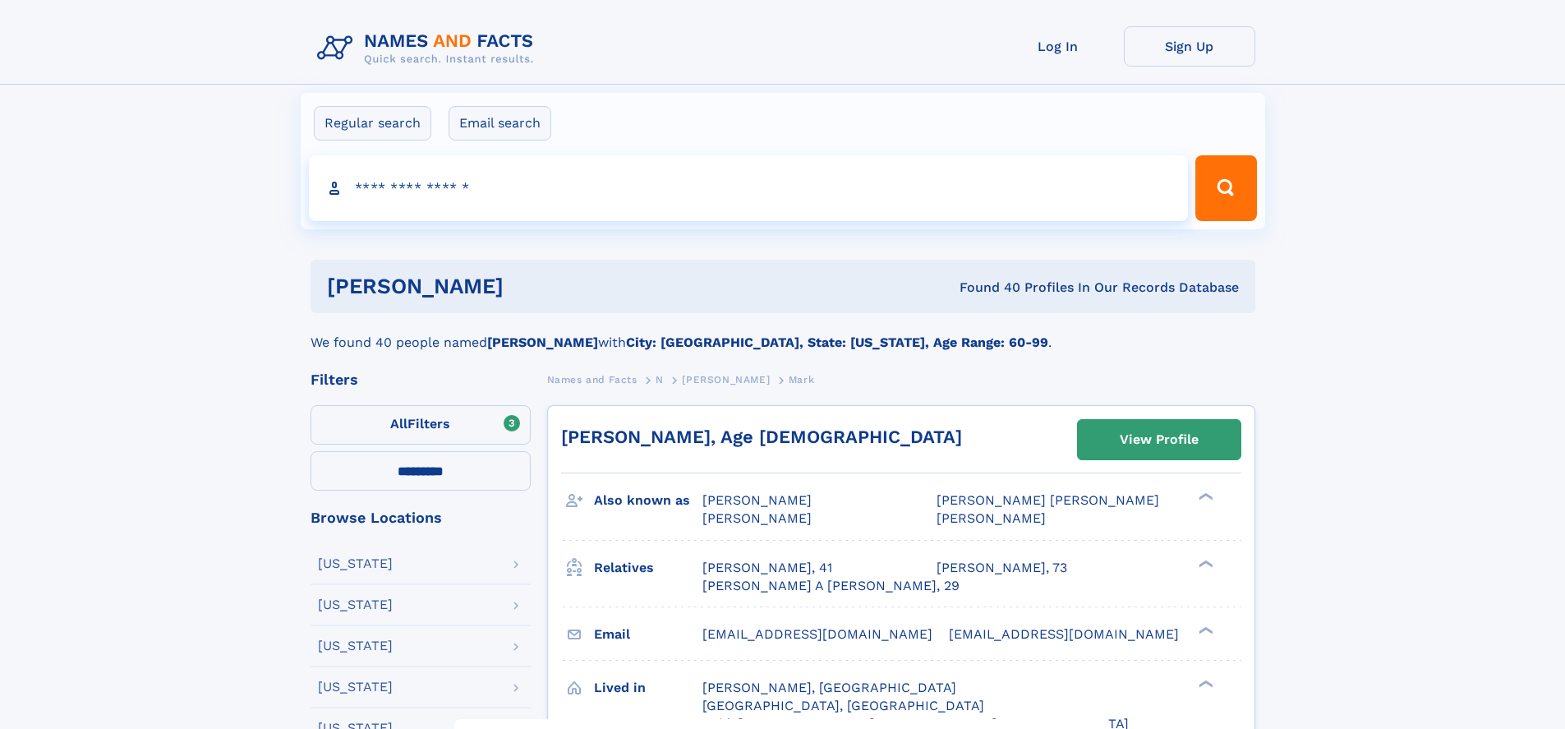 The image size is (1565, 729). I want to click on a: View Profile, so click(1159, 440).